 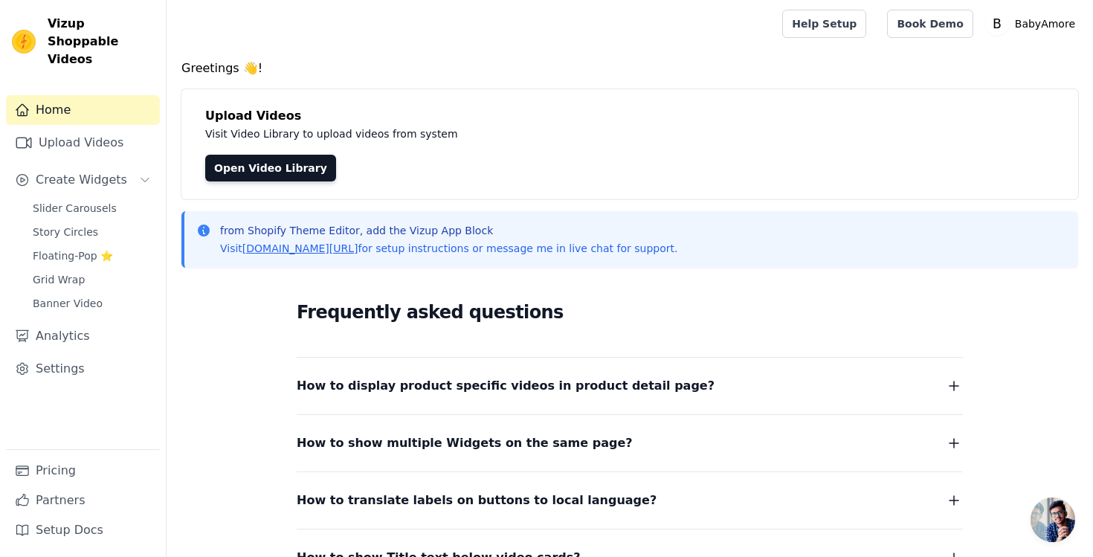 I want to click on a: Pricing, so click(x=83, y=471).